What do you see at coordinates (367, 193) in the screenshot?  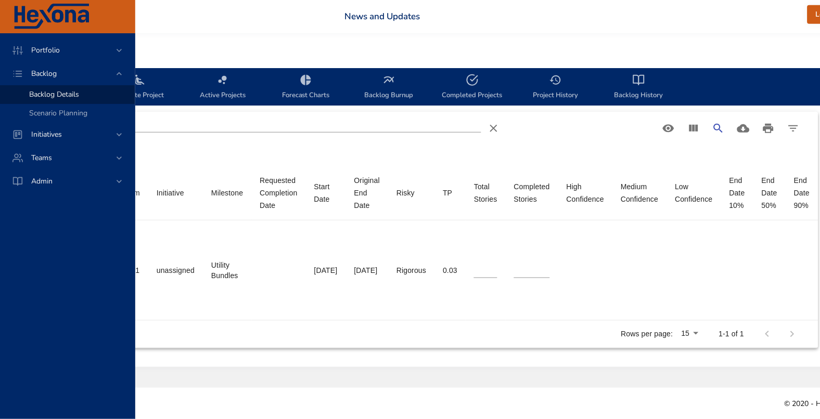 I see `div: Original End Date` at bounding box center [367, 193].